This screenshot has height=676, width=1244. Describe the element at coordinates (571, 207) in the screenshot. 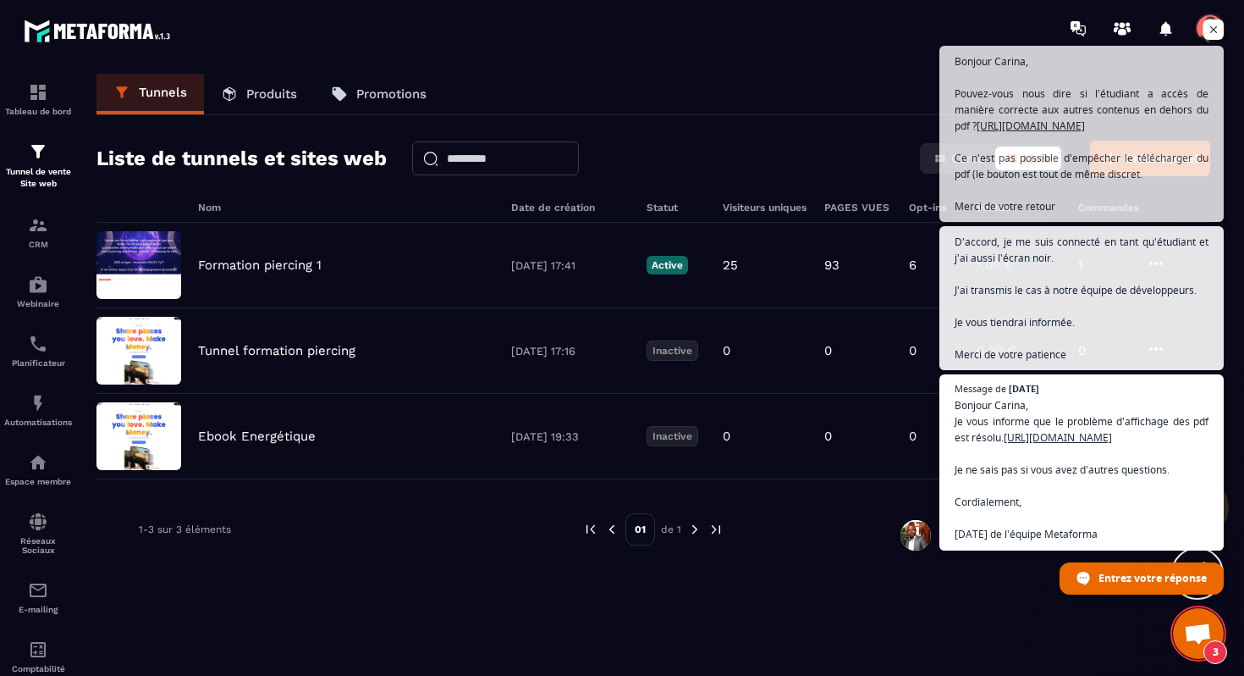

I see `h6: Date de création` at that location.